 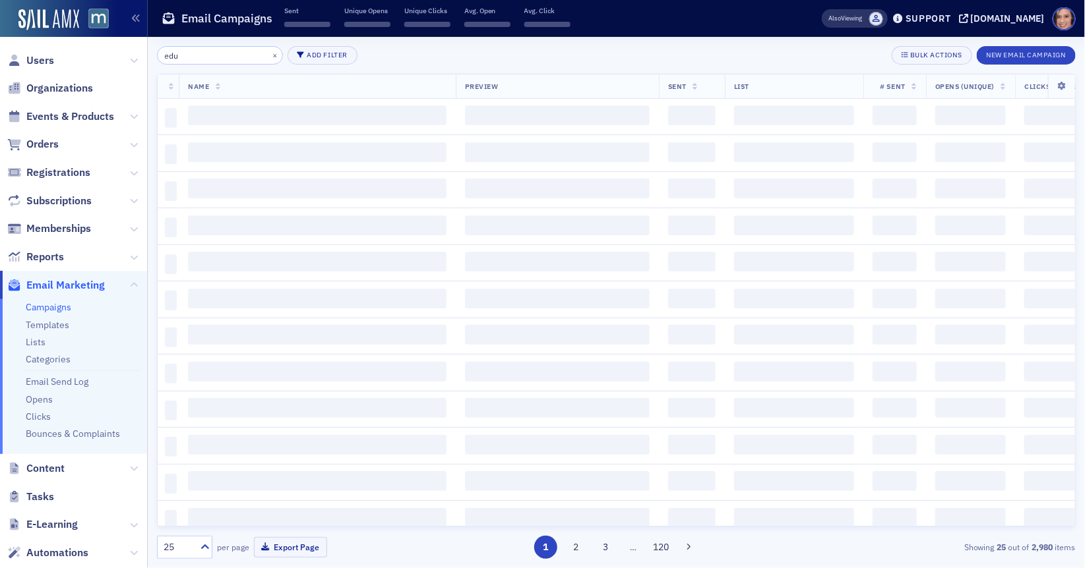 What do you see at coordinates (220, 55) in the screenshot?
I see `input: Search…` at bounding box center [220, 55].